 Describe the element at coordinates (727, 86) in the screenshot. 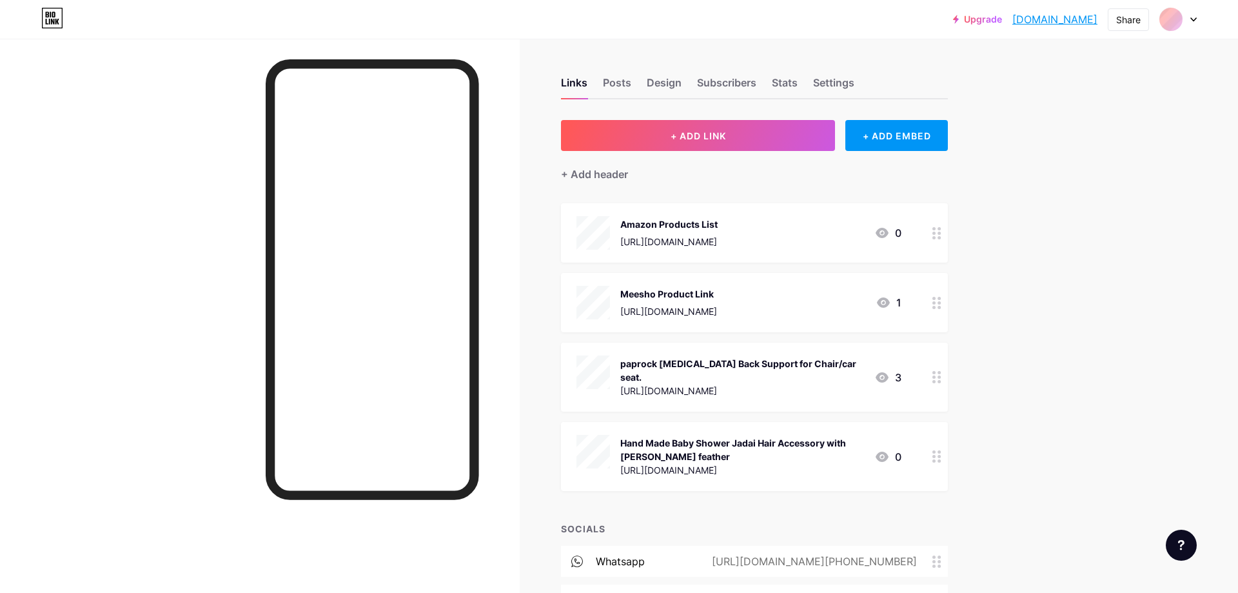

I see `div: Subscribers` at that location.